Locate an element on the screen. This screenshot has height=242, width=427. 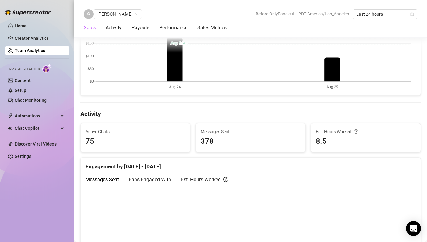
span: Active Chats is located at coordinates (135, 132).